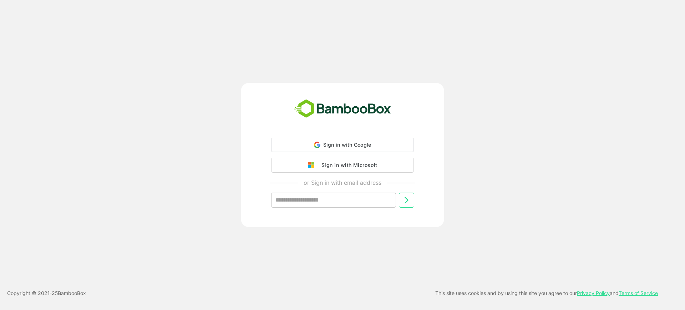 This screenshot has height=310, width=685. What do you see at coordinates (313, 165) in the screenshot?
I see `img: google` at bounding box center [313, 165].